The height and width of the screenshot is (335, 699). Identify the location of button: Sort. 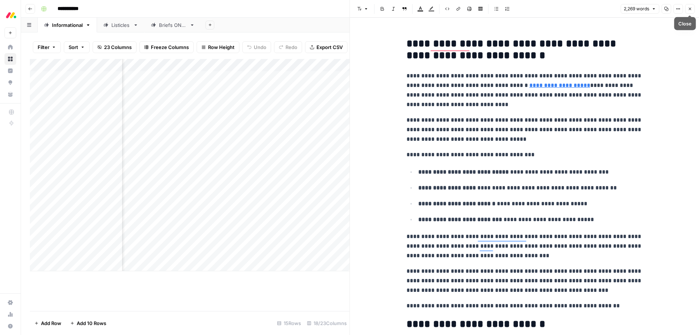
(77, 47).